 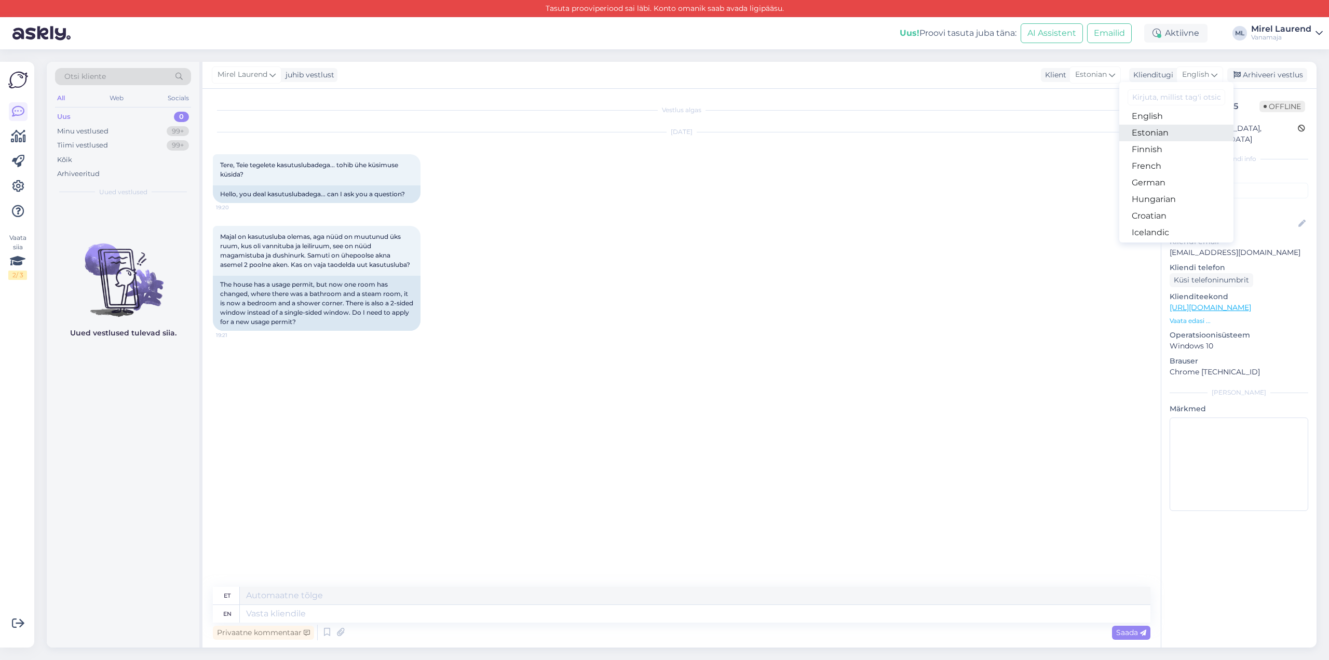 I want to click on img: Askly Logo, so click(x=18, y=80).